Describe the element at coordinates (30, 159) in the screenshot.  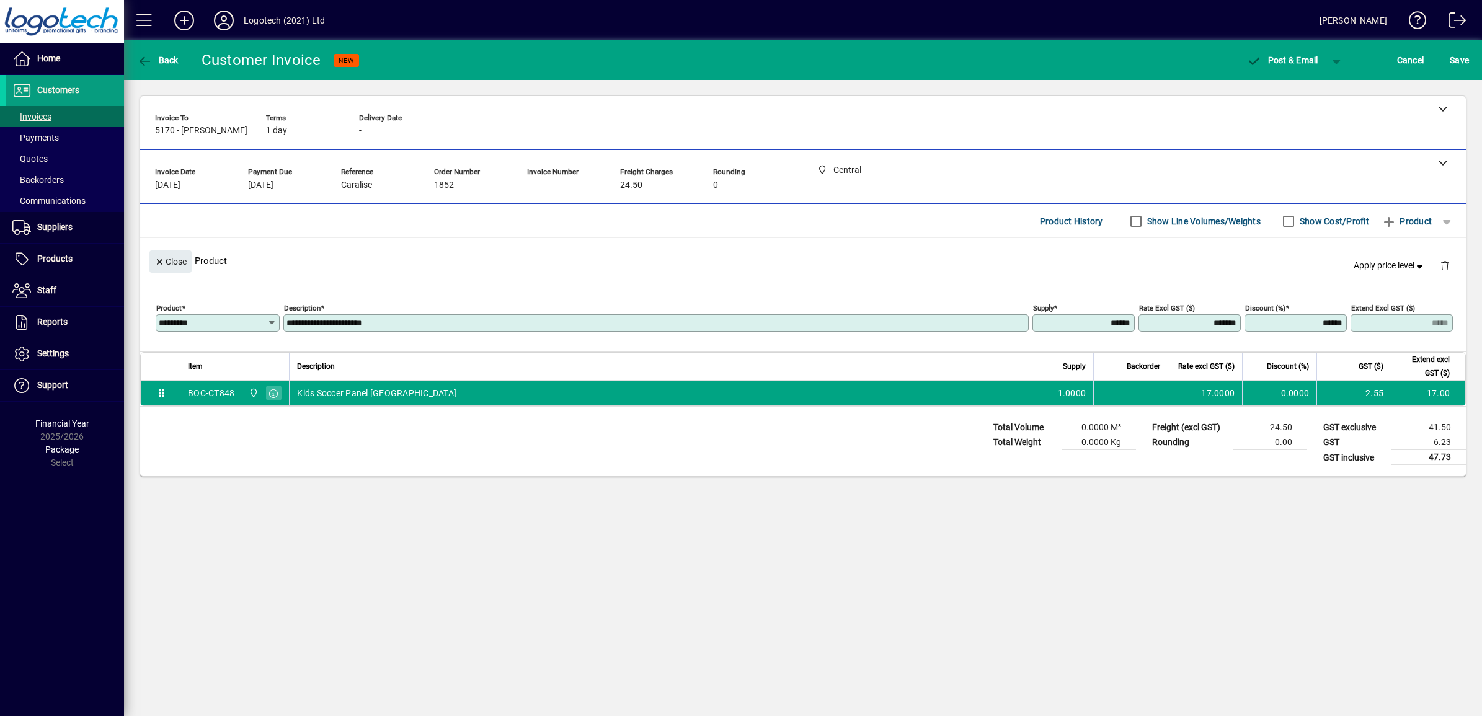
I see `span: Quotes` at that location.